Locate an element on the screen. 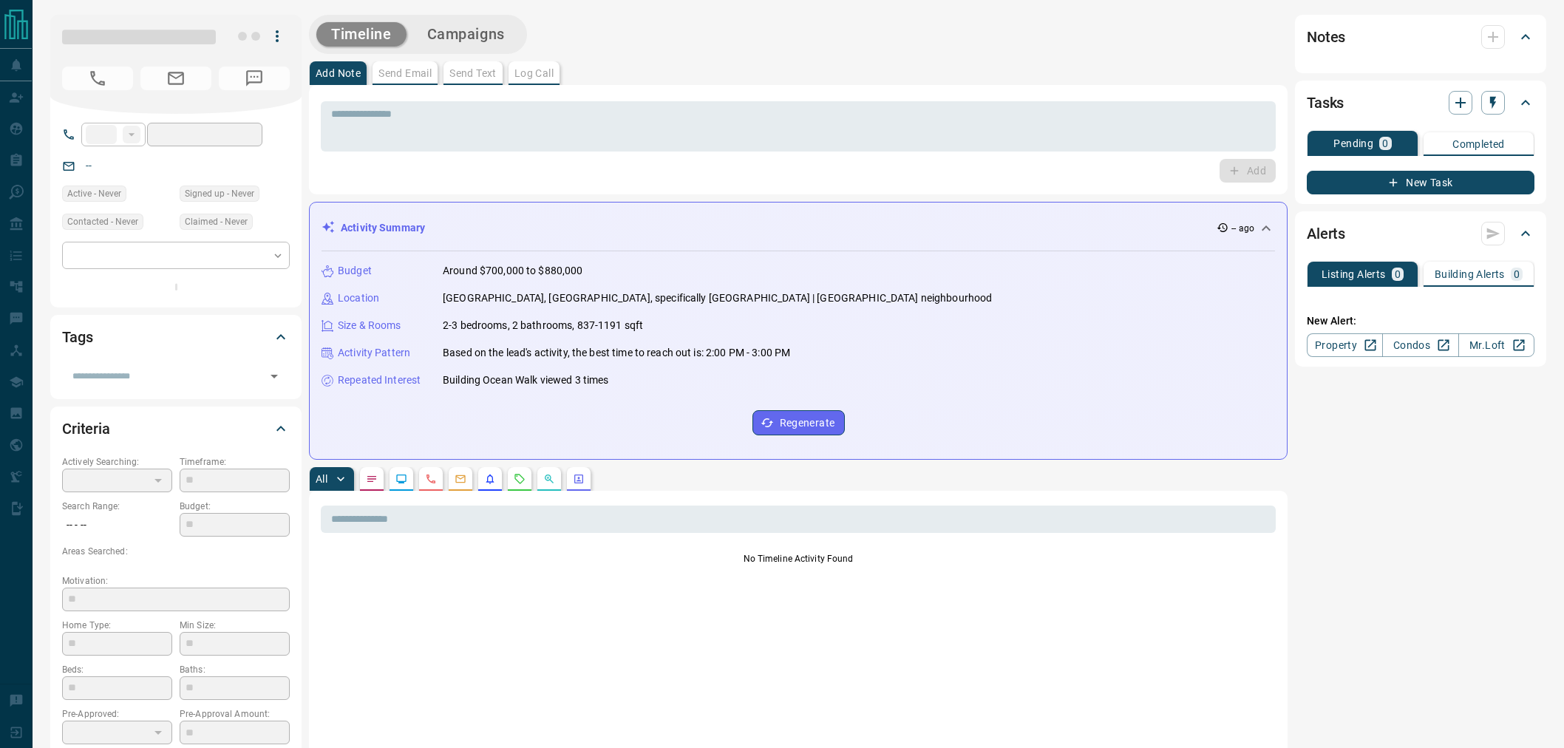  p: Repeated Interest is located at coordinates (379, 380).